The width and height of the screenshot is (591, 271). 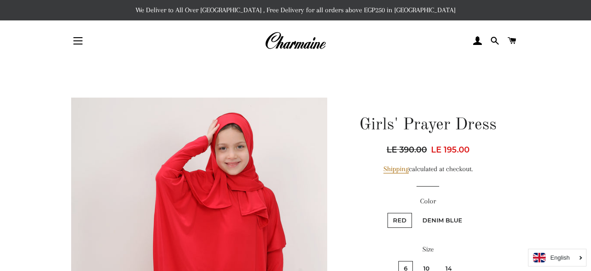 I want to click on label: Size, so click(x=428, y=249).